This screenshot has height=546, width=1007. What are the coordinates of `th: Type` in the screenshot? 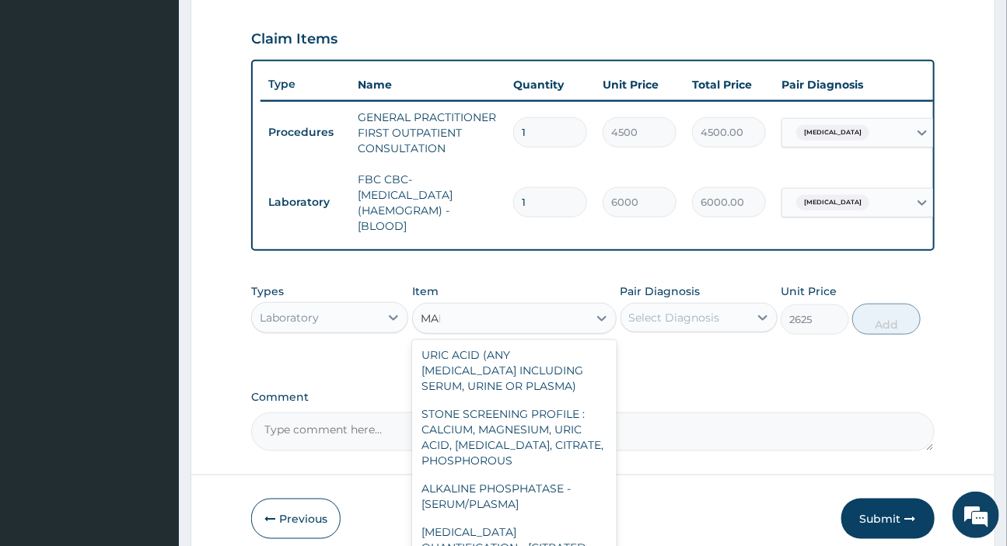 It's located at (305, 84).